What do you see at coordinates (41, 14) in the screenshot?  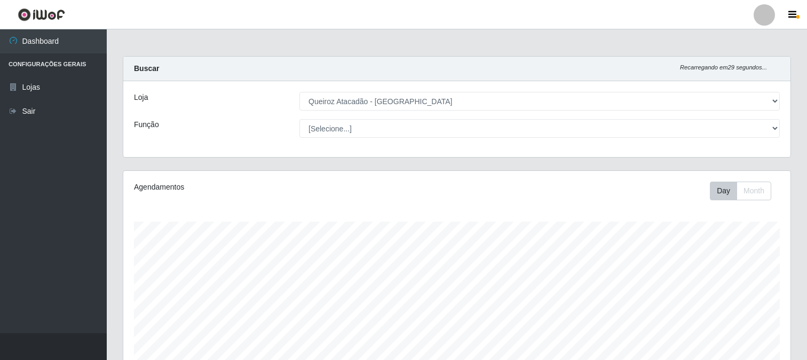 I see `img: CoreUI Logo` at bounding box center [41, 14].